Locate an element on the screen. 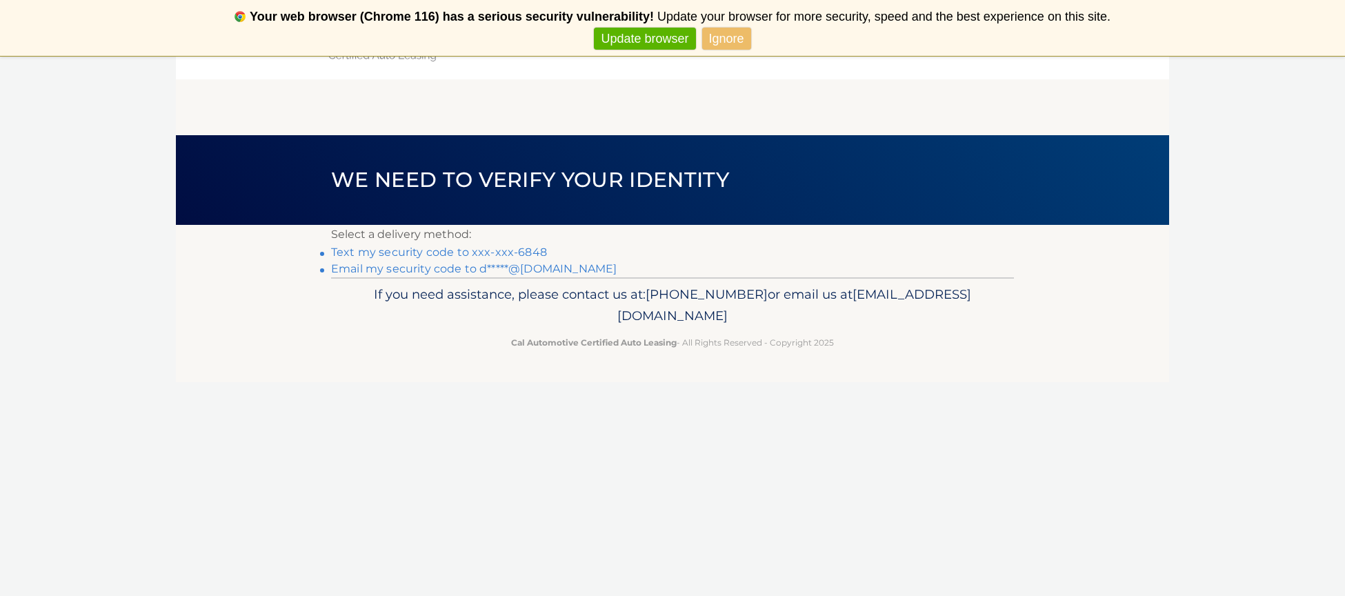 The width and height of the screenshot is (1345, 596). a: Update browser is located at coordinates (644, 39).